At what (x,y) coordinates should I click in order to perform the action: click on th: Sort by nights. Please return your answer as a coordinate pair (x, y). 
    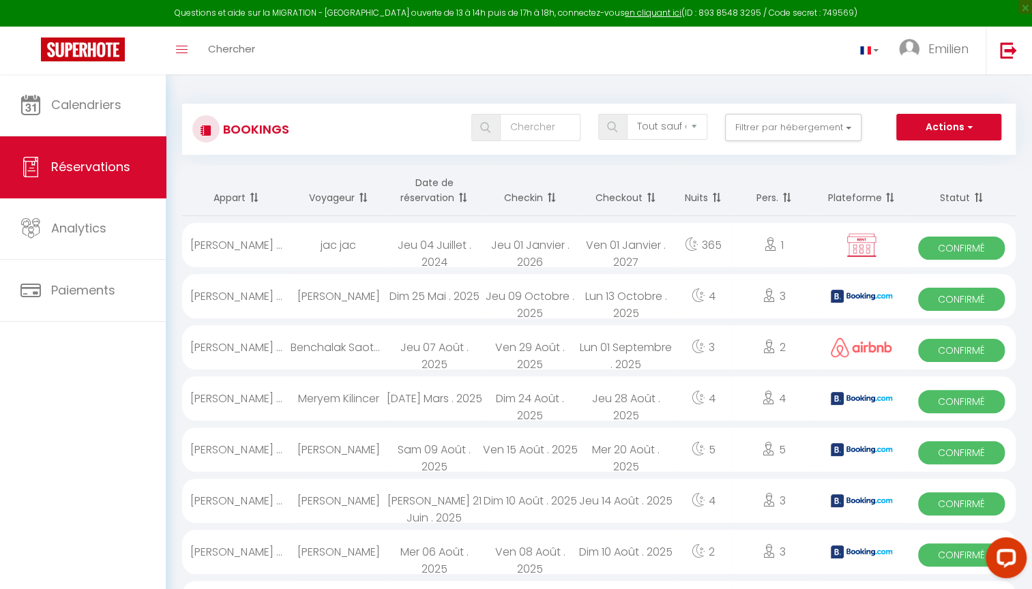
    Looking at the image, I should click on (703, 190).